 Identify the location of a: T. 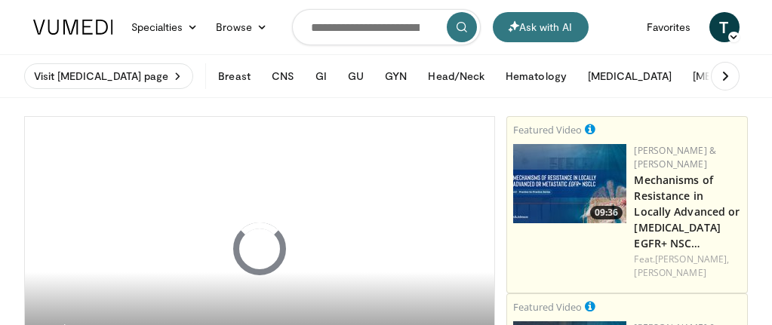
(724, 27).